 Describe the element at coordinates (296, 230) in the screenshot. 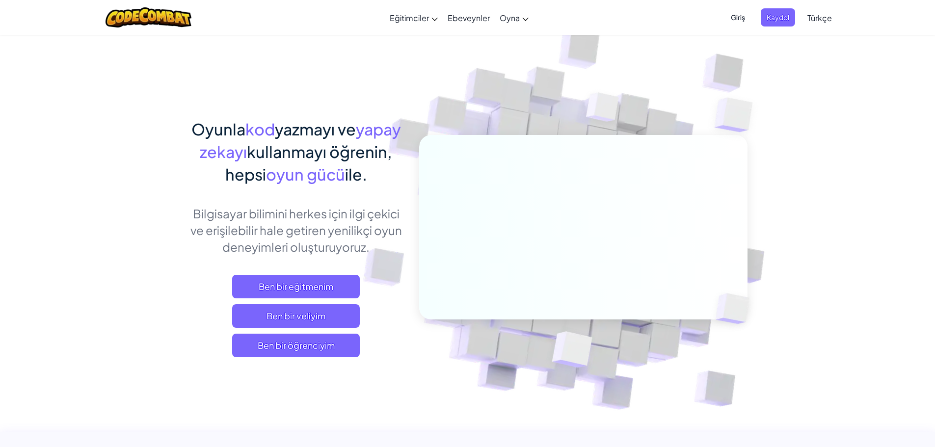

I see `p: Bilgisayar bilimini herkes için ilgi çekici ve erişilebilir hale getiren yenilikçi oyun deneyimle...` at that location.